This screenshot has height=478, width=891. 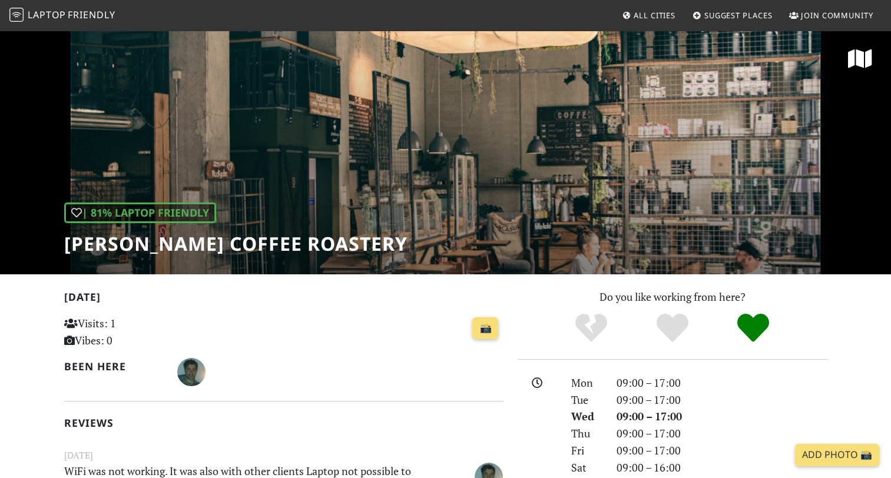 What do you see at coordinates (140, 213) in the screenshot?
I see `div: | 81% Laptop Friendly` at bounding box center [140, 213].